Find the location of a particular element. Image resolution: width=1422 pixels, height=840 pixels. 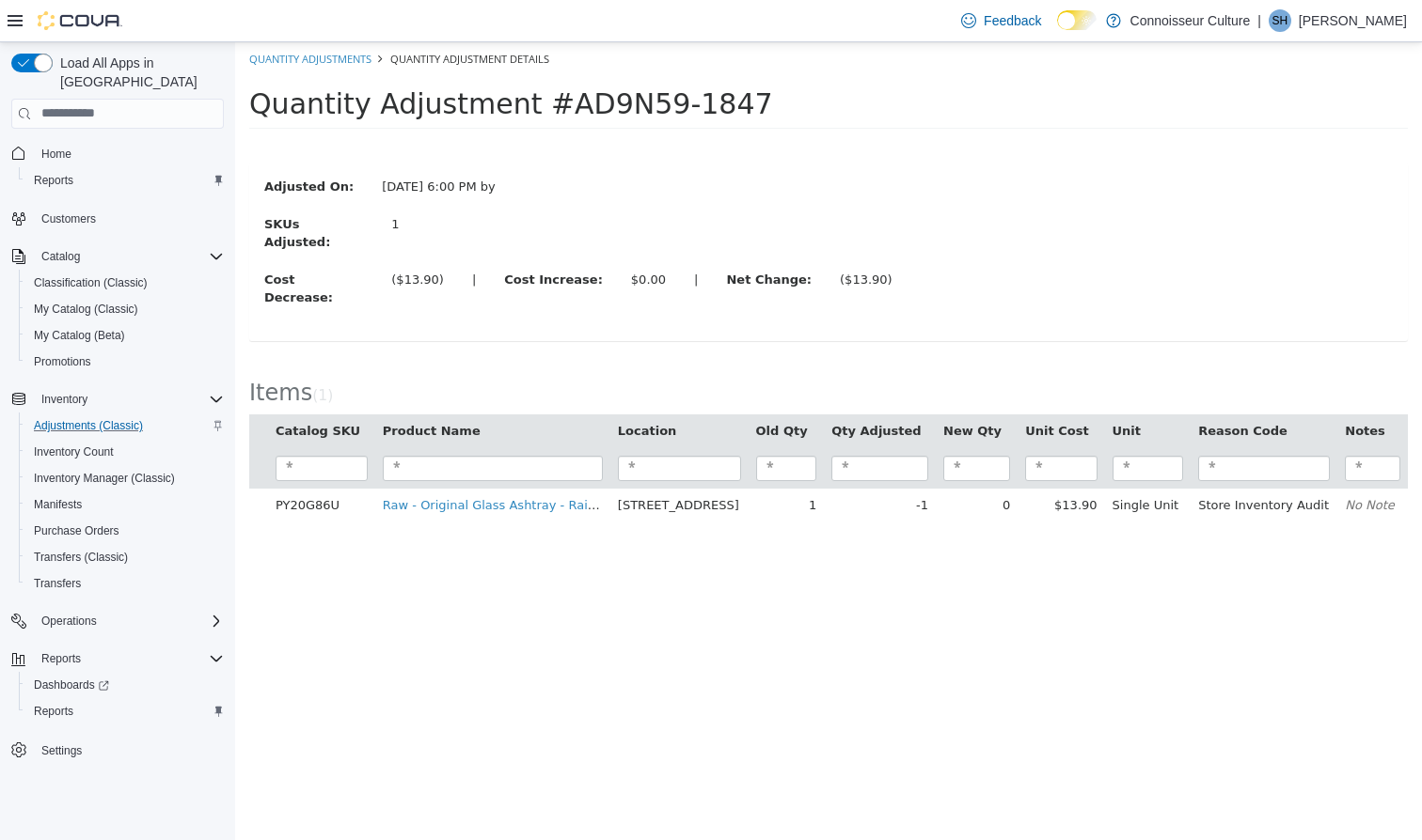

div: Shana Hardy is located at coordinates (1280, 21).